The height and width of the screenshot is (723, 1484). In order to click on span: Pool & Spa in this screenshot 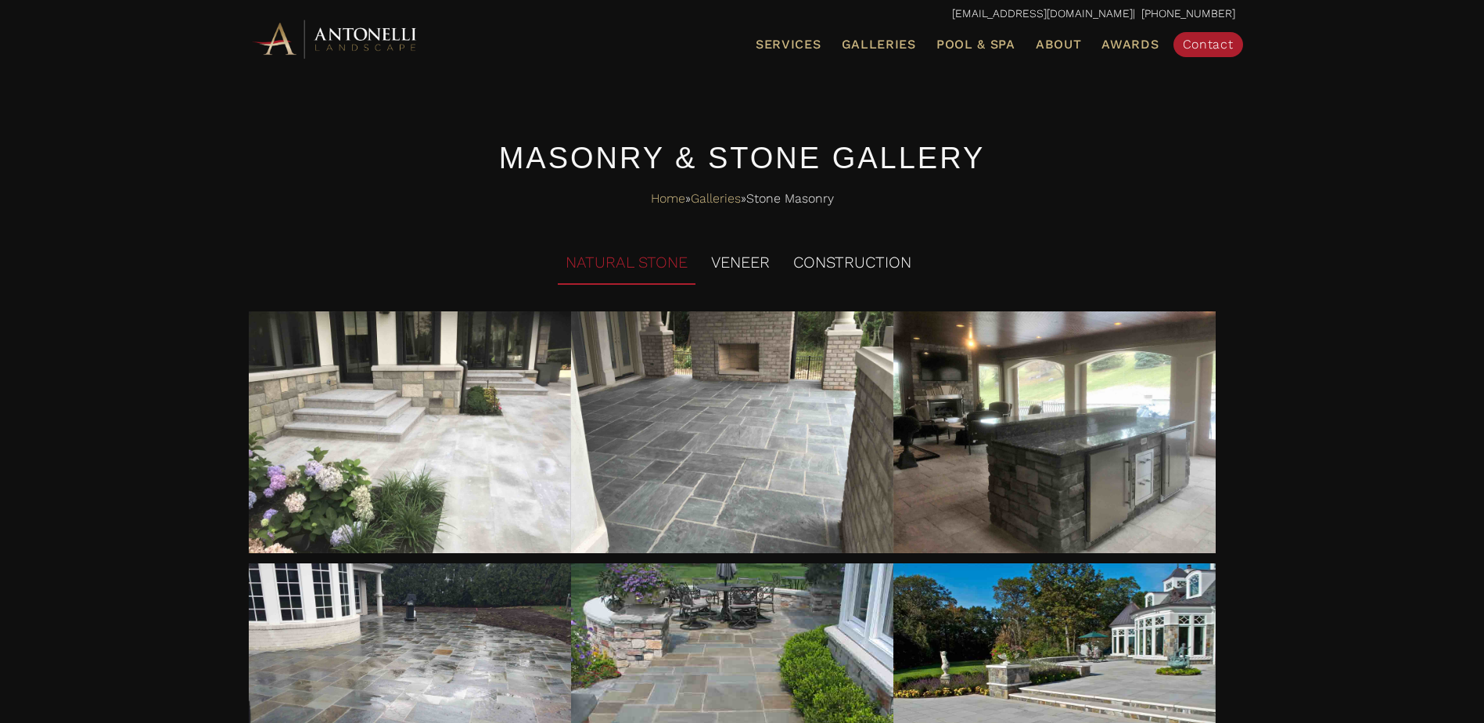, I will do `click(976, 44)`.